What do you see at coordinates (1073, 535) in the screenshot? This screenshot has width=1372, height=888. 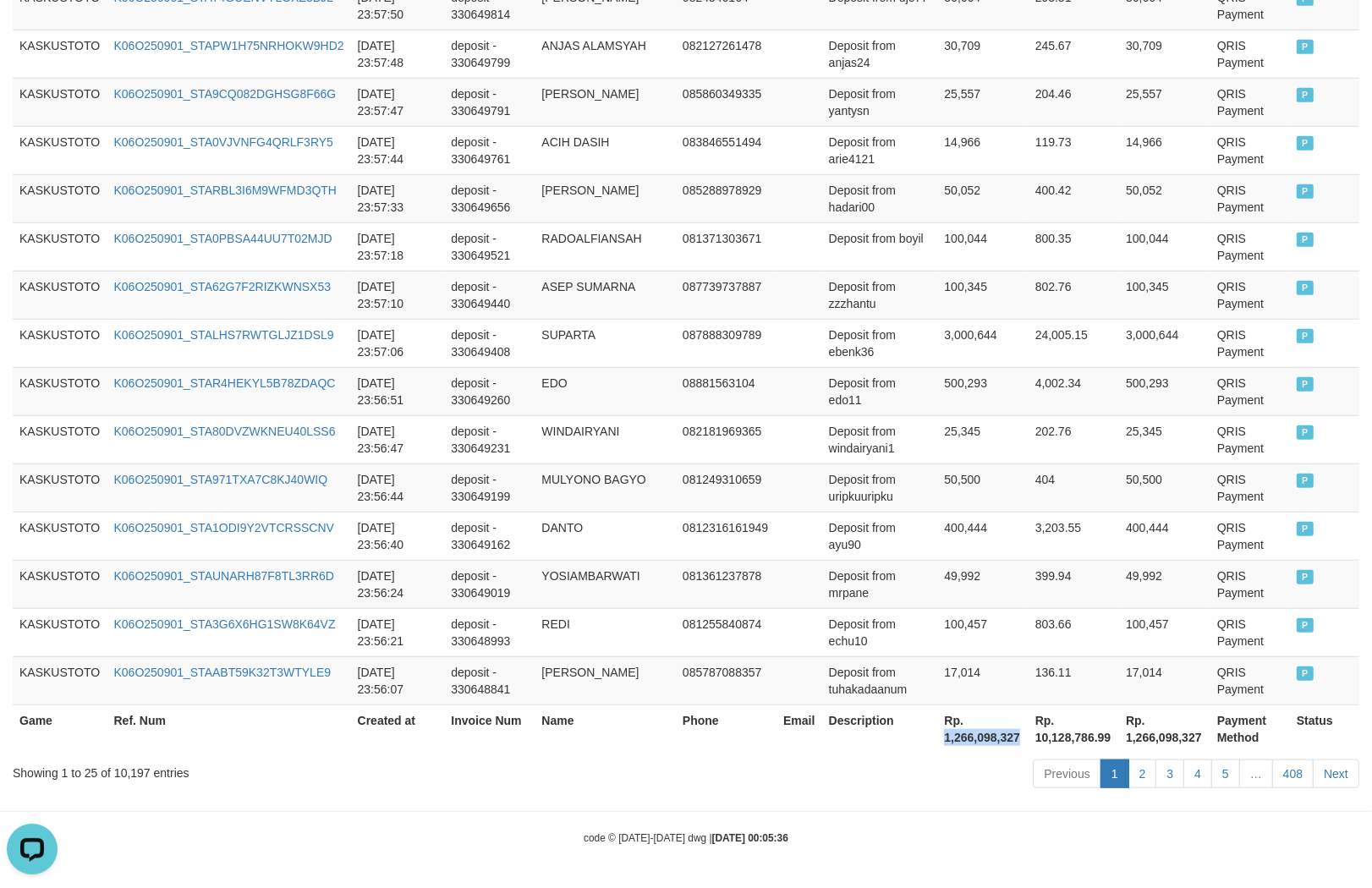 I see `td: 3,203.55` at bounding box center [1073, 535].